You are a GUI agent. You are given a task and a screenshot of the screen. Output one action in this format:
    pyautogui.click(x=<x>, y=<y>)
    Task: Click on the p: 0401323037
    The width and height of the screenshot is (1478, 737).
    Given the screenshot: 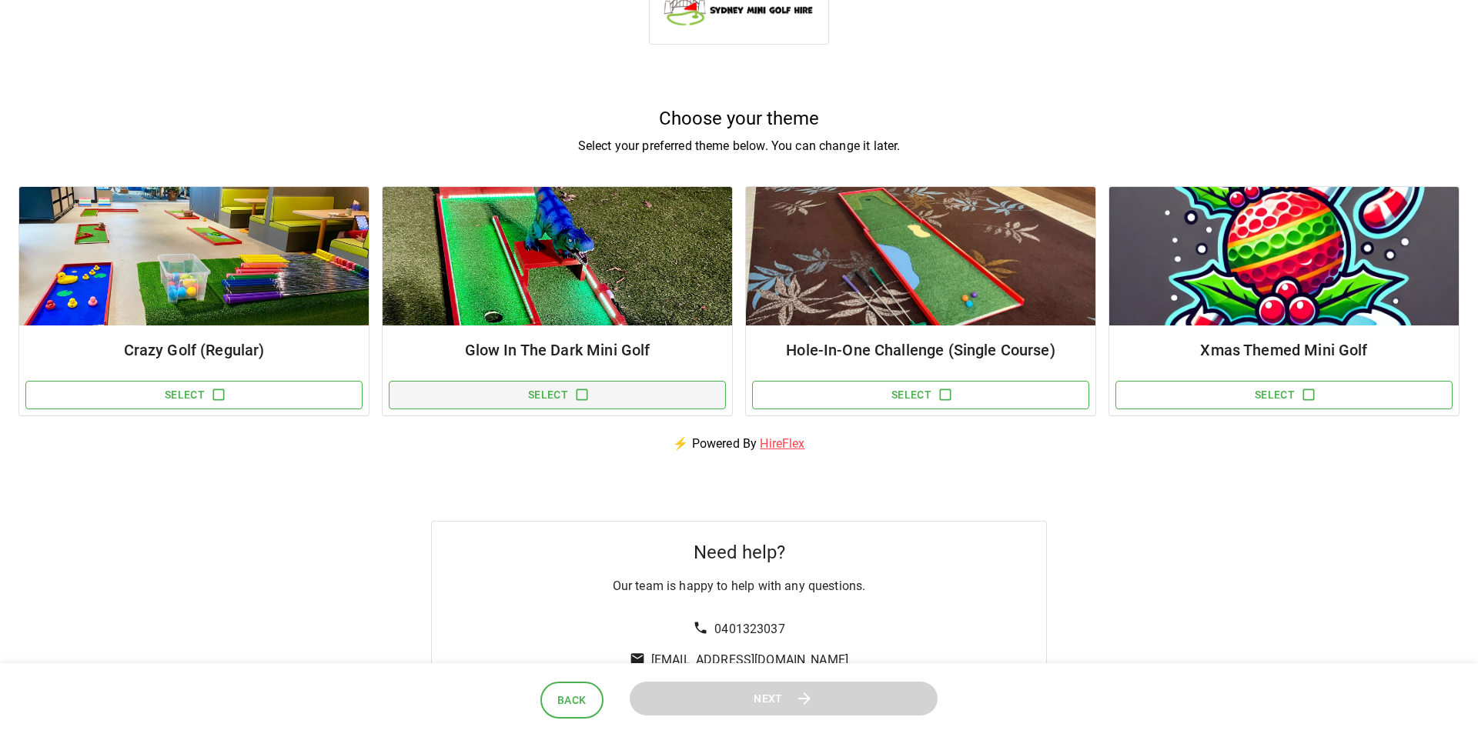 What is the action you would take?
    pyautogui.click(x=750, y=630)
    